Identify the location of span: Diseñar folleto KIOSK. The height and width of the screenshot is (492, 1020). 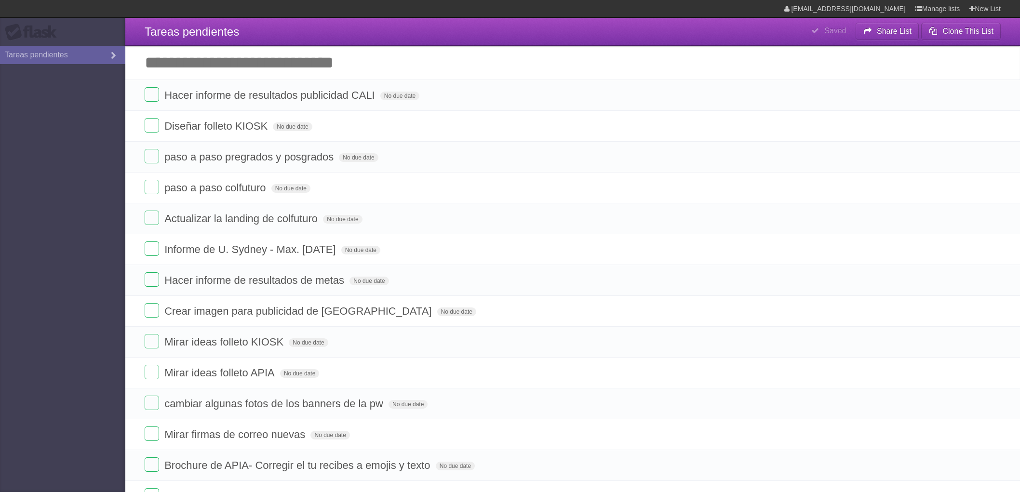
(217, 126).